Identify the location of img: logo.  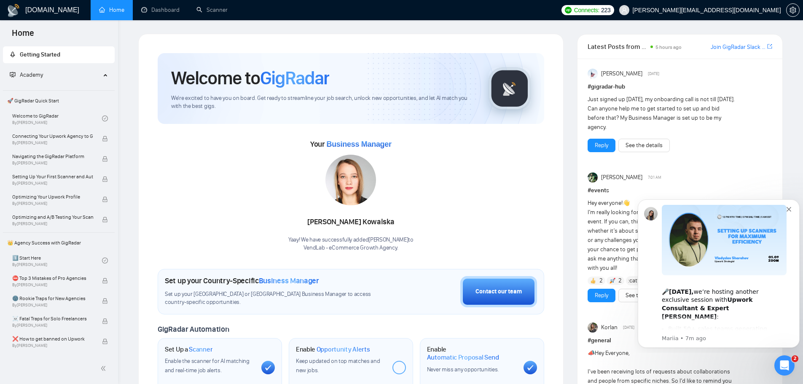
(13, 11).